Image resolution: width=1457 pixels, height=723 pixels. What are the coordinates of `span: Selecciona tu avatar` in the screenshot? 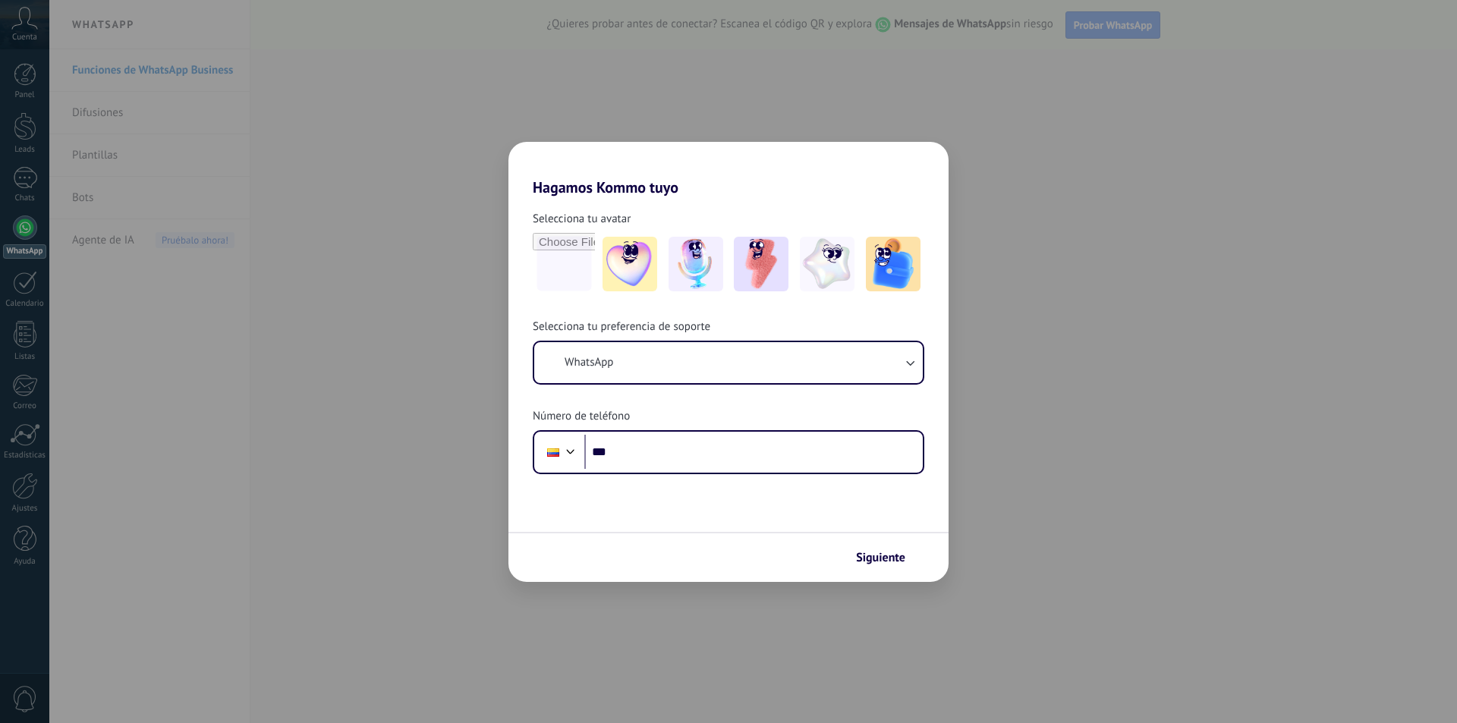 It's located at (581, 219).